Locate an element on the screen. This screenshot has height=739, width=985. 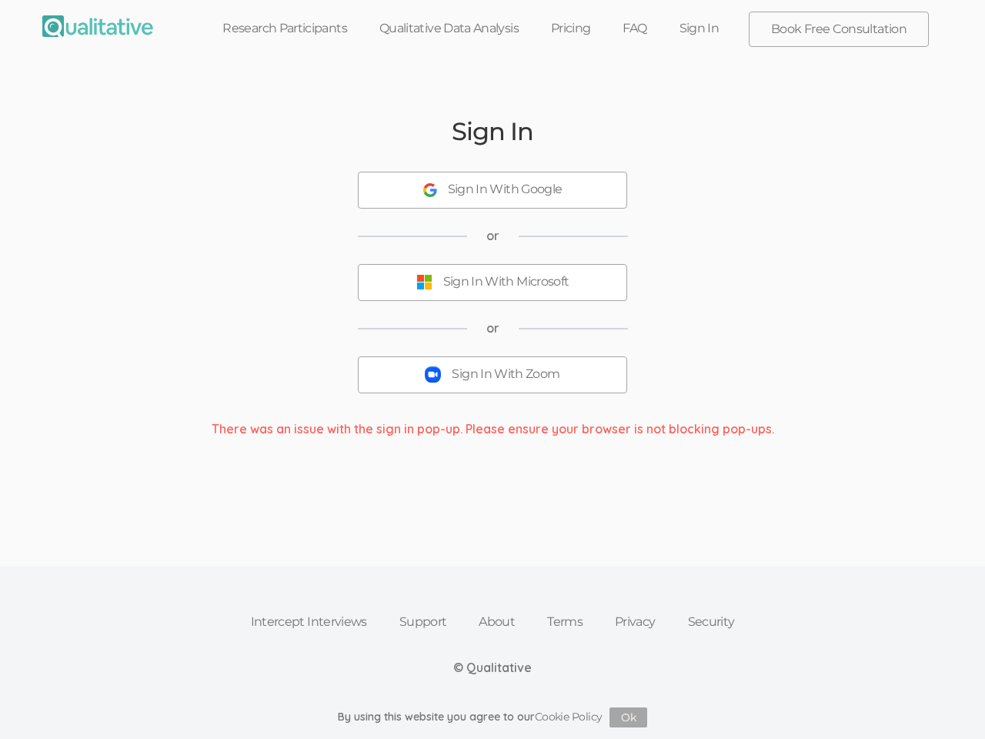
div: There was an issue with the sign in pop-up. Please ensure your browser is not blocking pop-ups. is located at coordinates (493, 429).